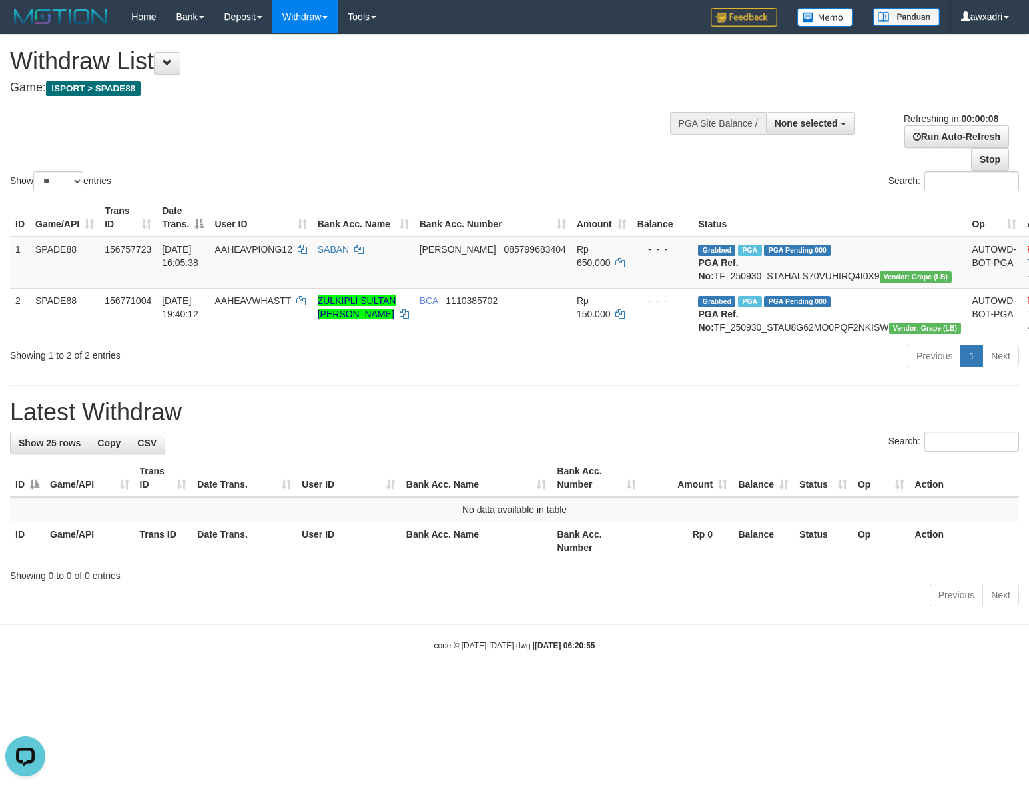  Describe the element at coordinates (514, 510) in the screenshot. I see `td: No data available in table` at that location.